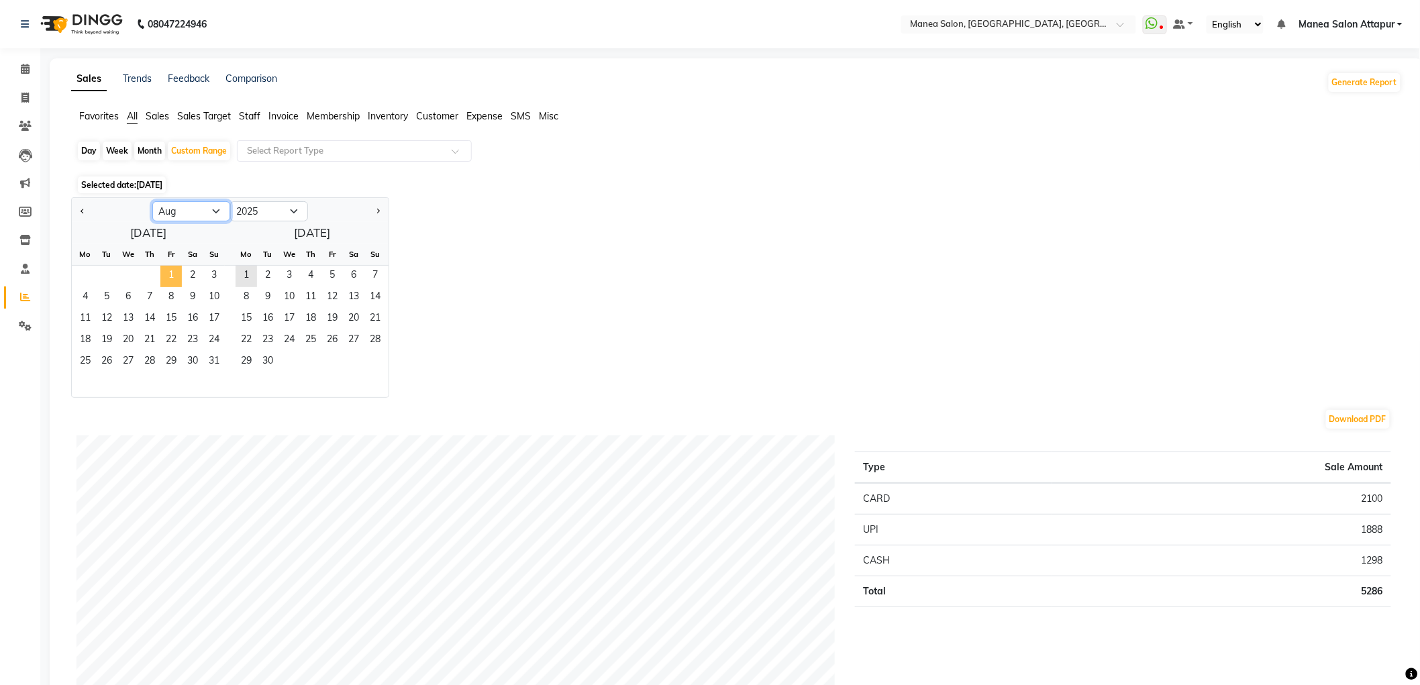  I want to click on div: Wednesday, August 27, 2025, so click(128, 362).